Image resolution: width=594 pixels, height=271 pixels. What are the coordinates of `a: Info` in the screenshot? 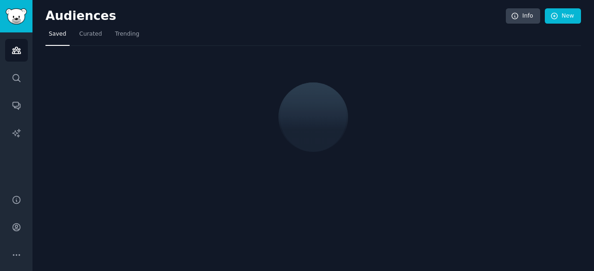 It's located at (523, 16).